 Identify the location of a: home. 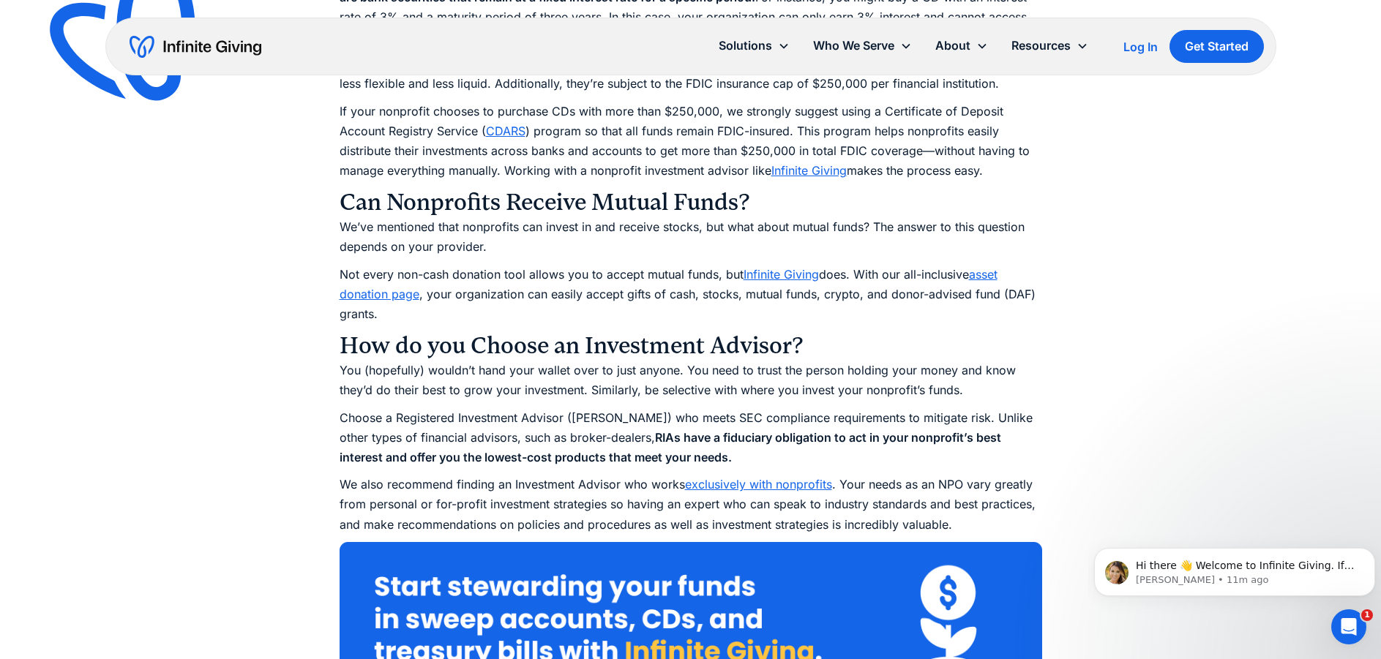
(195, 47).